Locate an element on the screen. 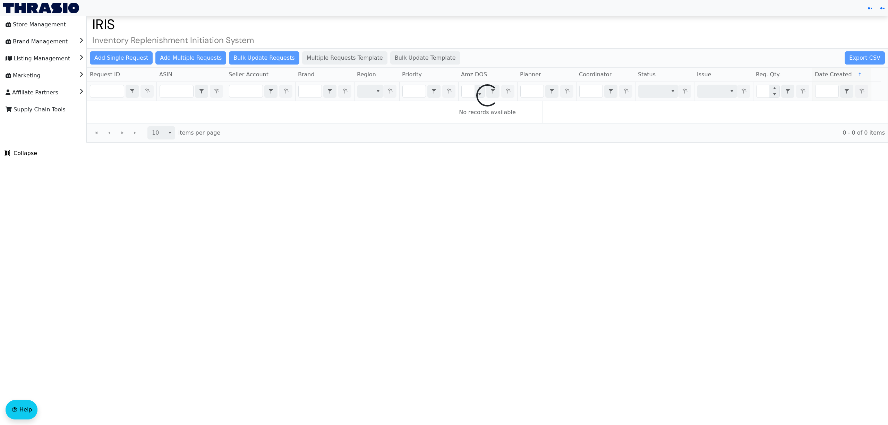 This screenshot has width=888, height=425. span: Supply Chain Tools is located at coordinates (35, 110).